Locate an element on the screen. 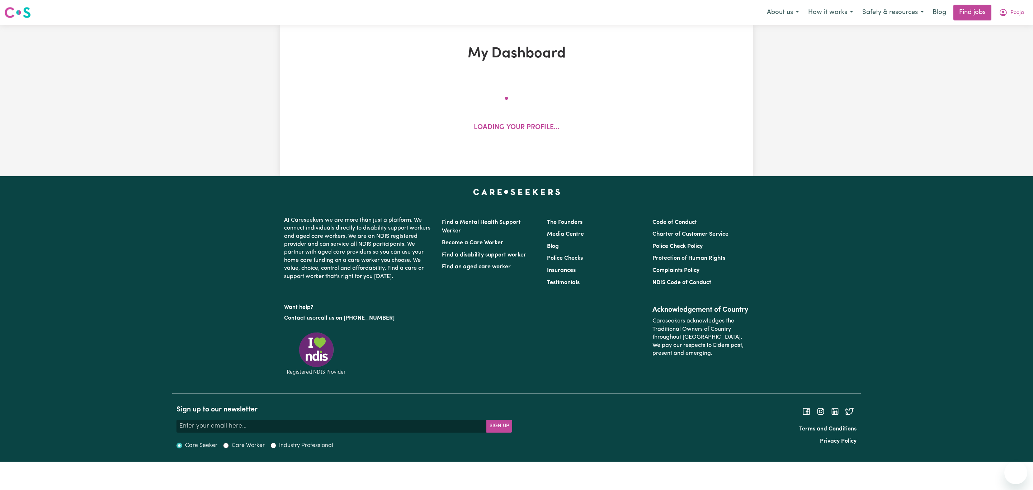 Image resolution: width=1033 pixels, height=490 pixels. span: Pooja is located at coordinates (1018, 13).